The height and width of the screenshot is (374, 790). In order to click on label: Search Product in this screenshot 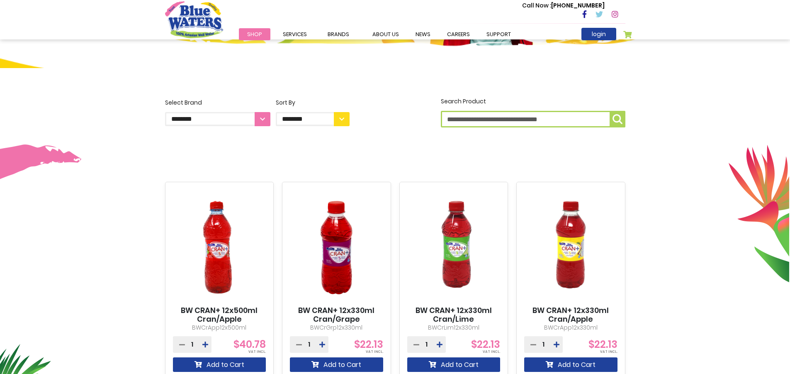, I will do `click(533, 112)`.